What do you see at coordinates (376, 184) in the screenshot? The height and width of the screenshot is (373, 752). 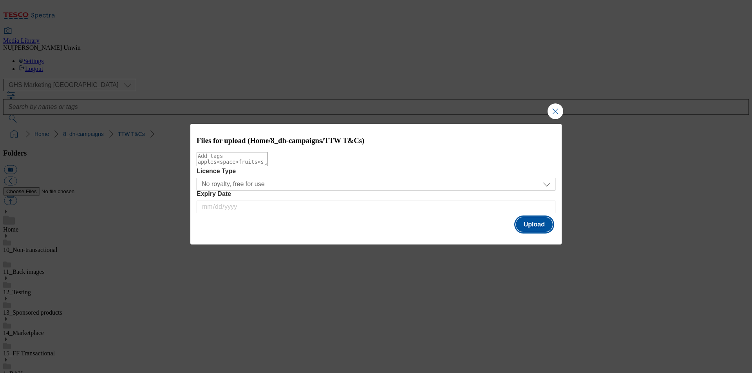 I see `div: Modal` at bounding box center [376, 184].